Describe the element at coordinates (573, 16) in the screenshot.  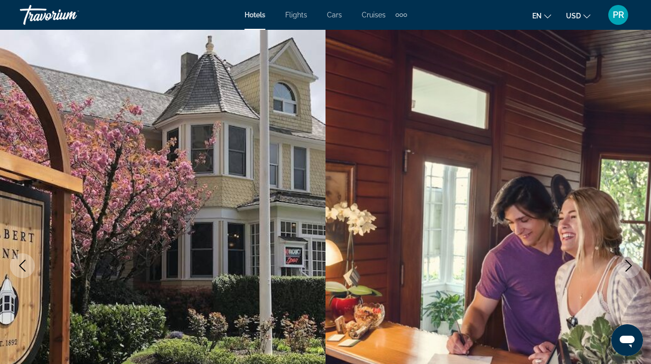
I see `span: USD` at that location.